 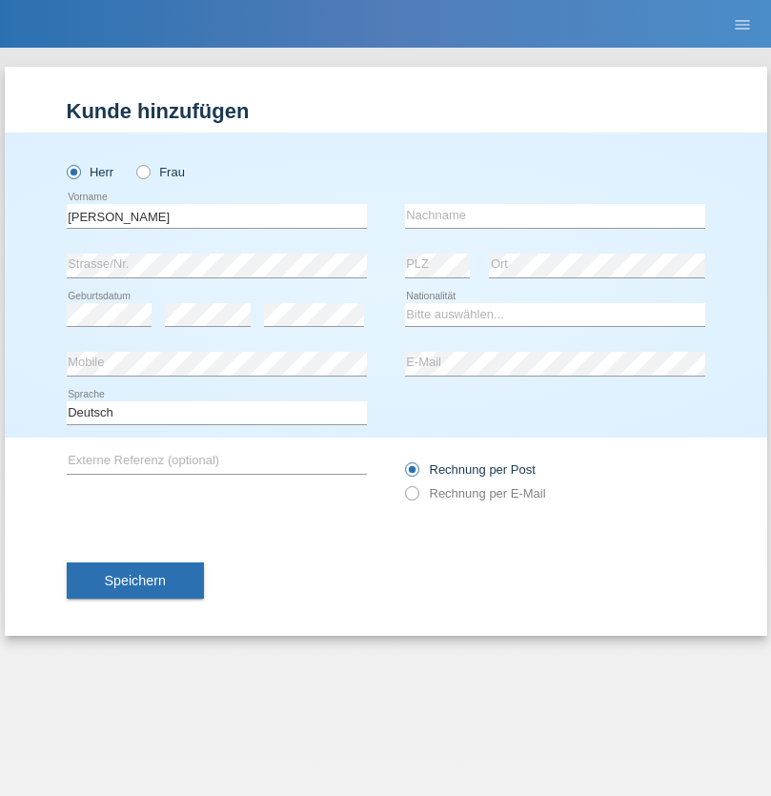 I want to click on input: Rechnung per E-Mail, so click(x=411, y=498).